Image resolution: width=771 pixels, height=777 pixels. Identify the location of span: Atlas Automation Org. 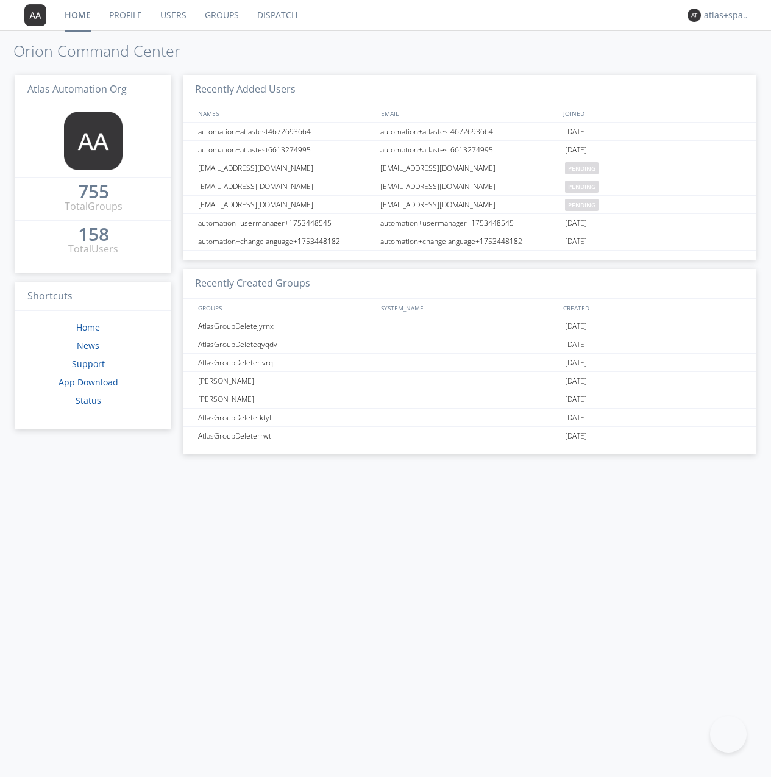
(77, 89).